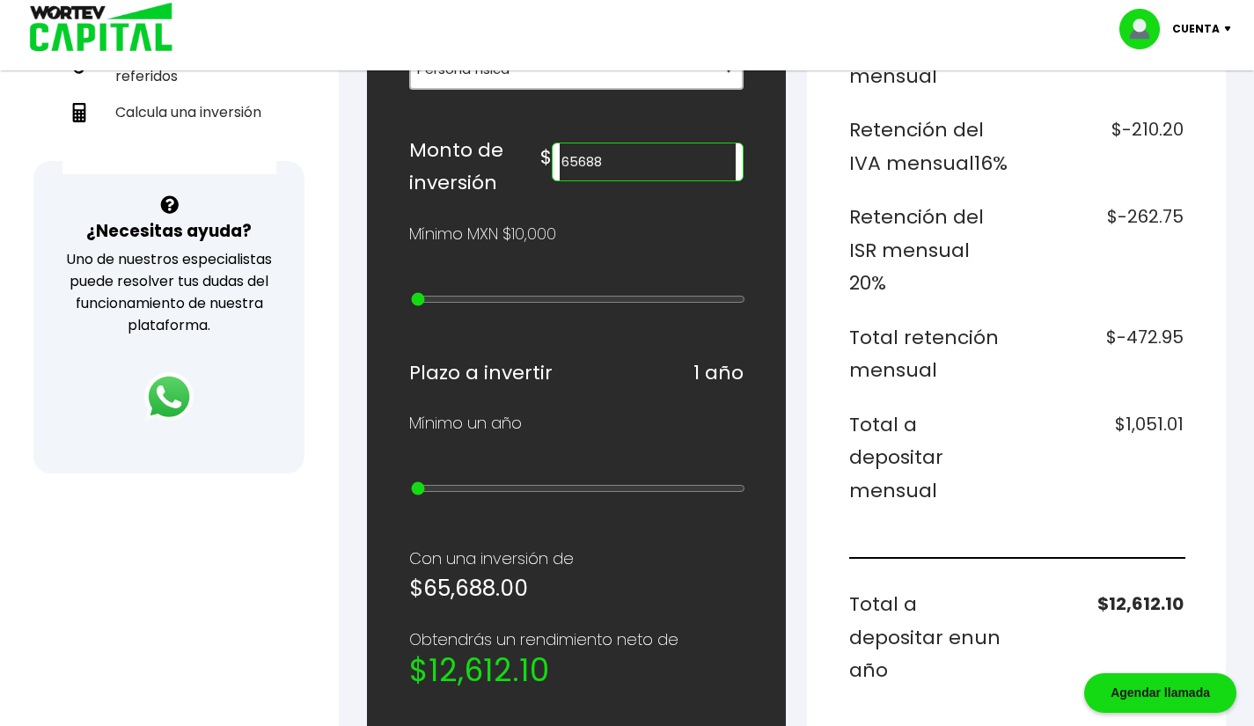  Describe the element at coordinates (169, 397) in the screenshot. I see `img: logos_whatsapp-icon.242b2217.svg` at that location.